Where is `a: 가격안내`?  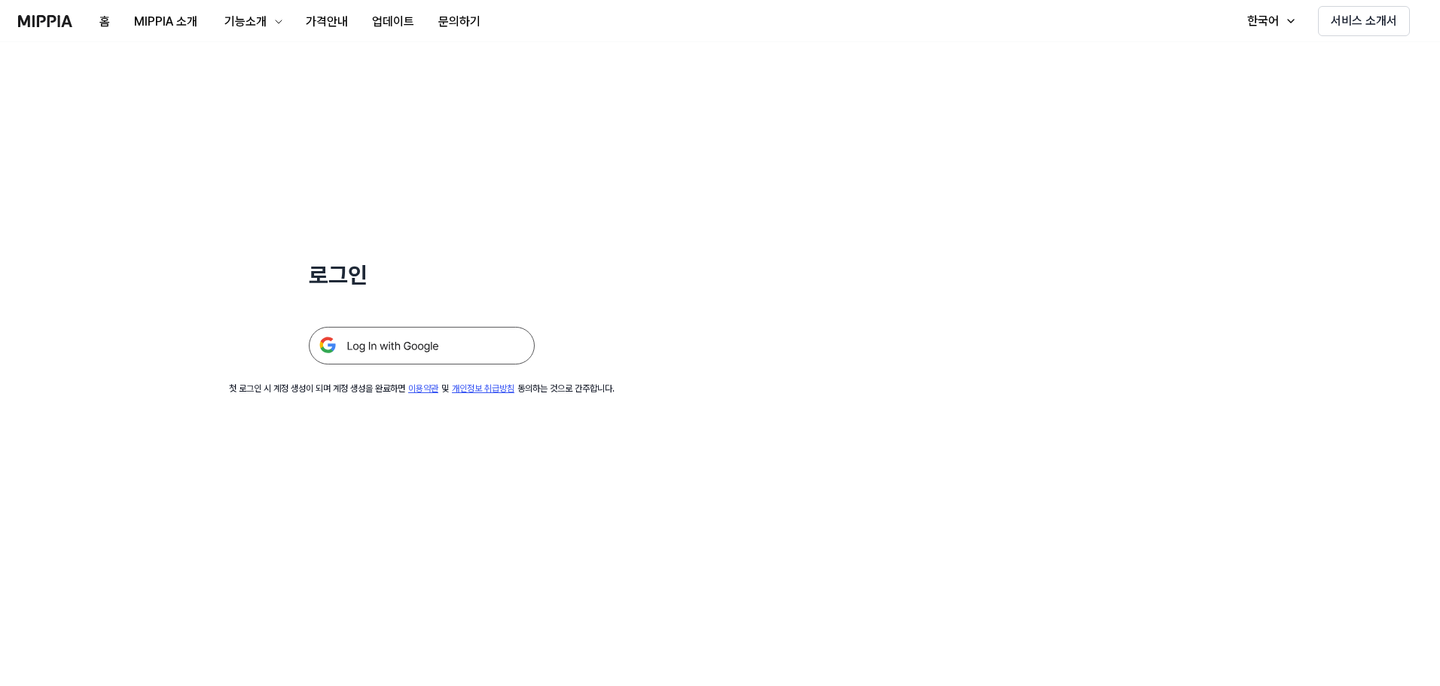
a: 가격안내 is located at coordinates (327, 22).